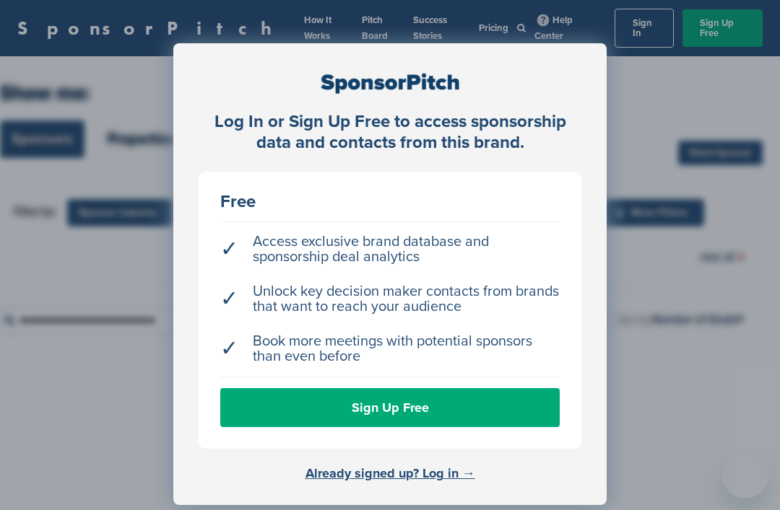 The height and width of the screenshot is (510, 780). What do you see at coordinates (390, 133) in the screenshot?
I see `div: Log In or Sign Up Free to access sponsorship data and contacts from this brand.` at bounding box center [390, 133].